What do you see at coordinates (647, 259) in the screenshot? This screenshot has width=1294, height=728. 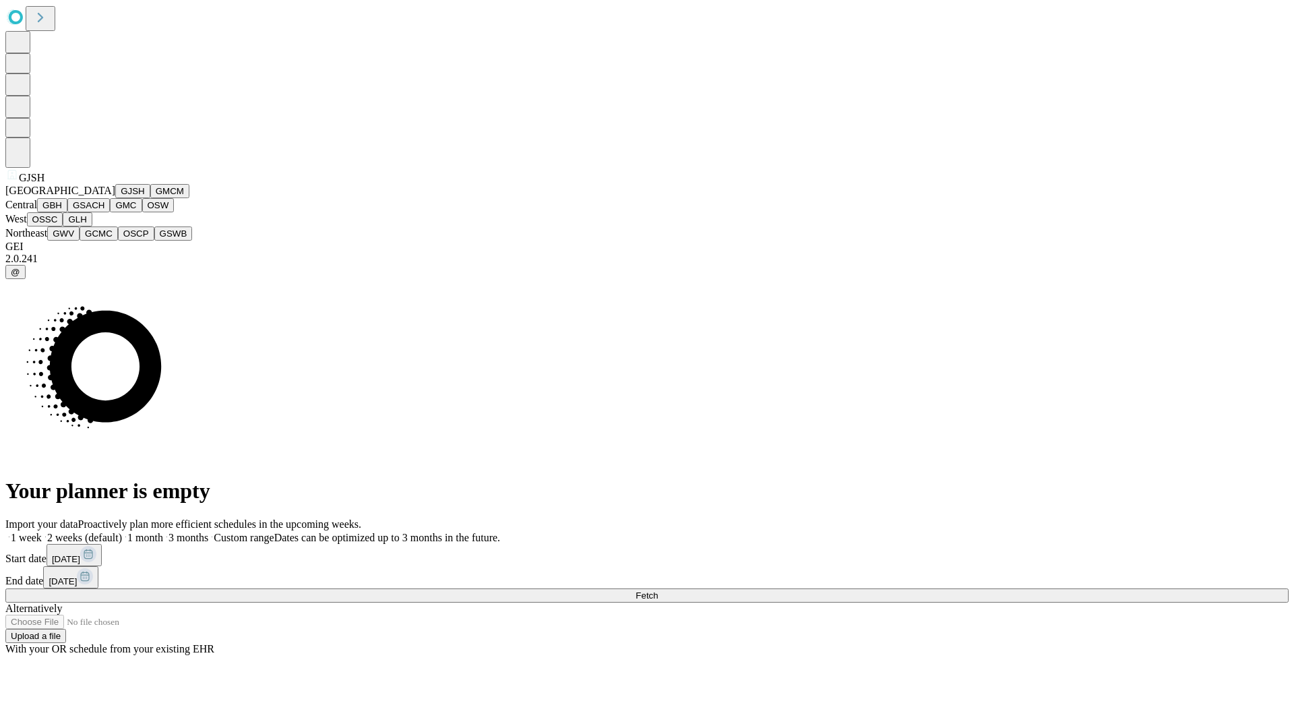 I see `div: 2.0.241` at bounding box center [647, 259].